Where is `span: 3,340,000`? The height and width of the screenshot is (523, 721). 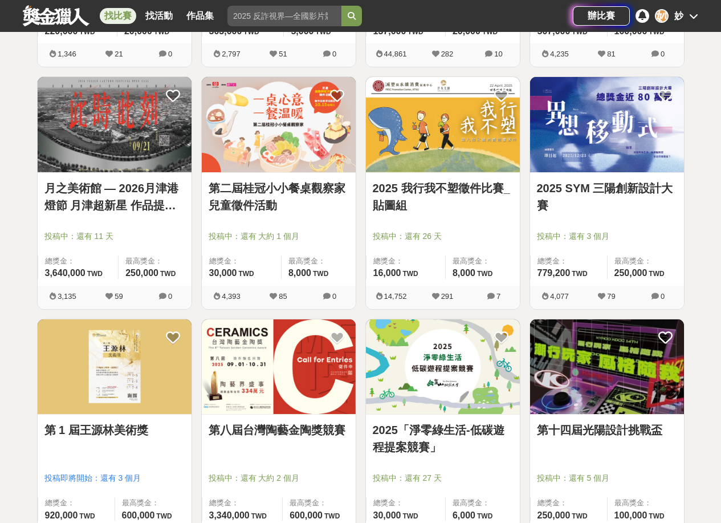
span: 3,340,000 is located at coordinates (229, 515).